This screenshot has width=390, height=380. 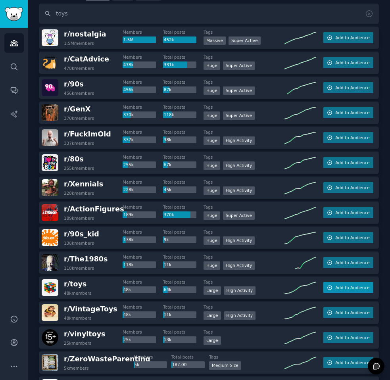 What do you see at coordinates (85, 34) in the screenshot?
I see `span: r/ nostalgia` at bounding box center [85, 34].